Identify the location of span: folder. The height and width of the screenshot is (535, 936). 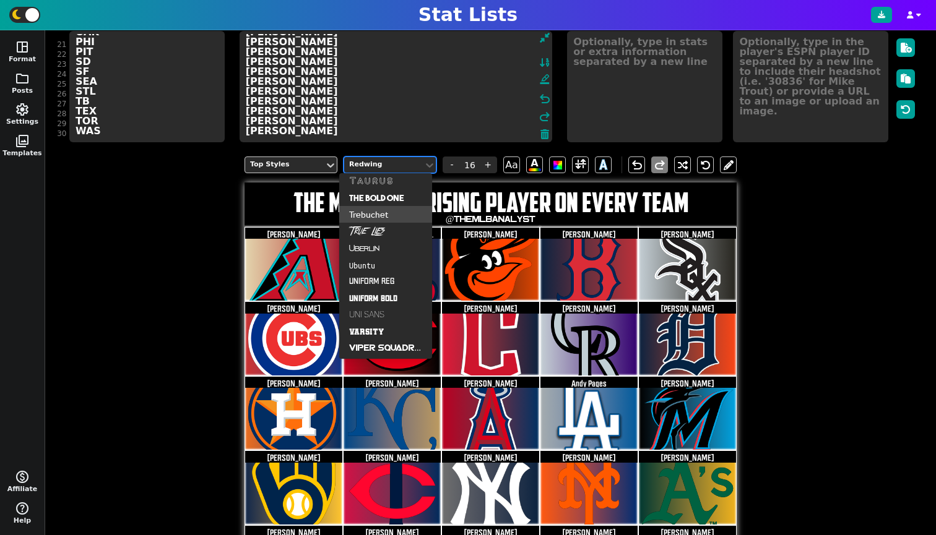
(22, 79).